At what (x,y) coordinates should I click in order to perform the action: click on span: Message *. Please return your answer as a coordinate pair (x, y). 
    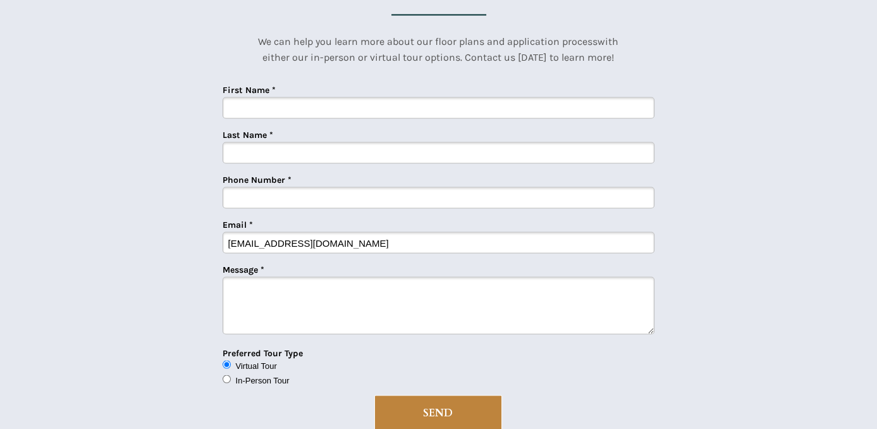
    Looking at the image, I should click on (243, 269).